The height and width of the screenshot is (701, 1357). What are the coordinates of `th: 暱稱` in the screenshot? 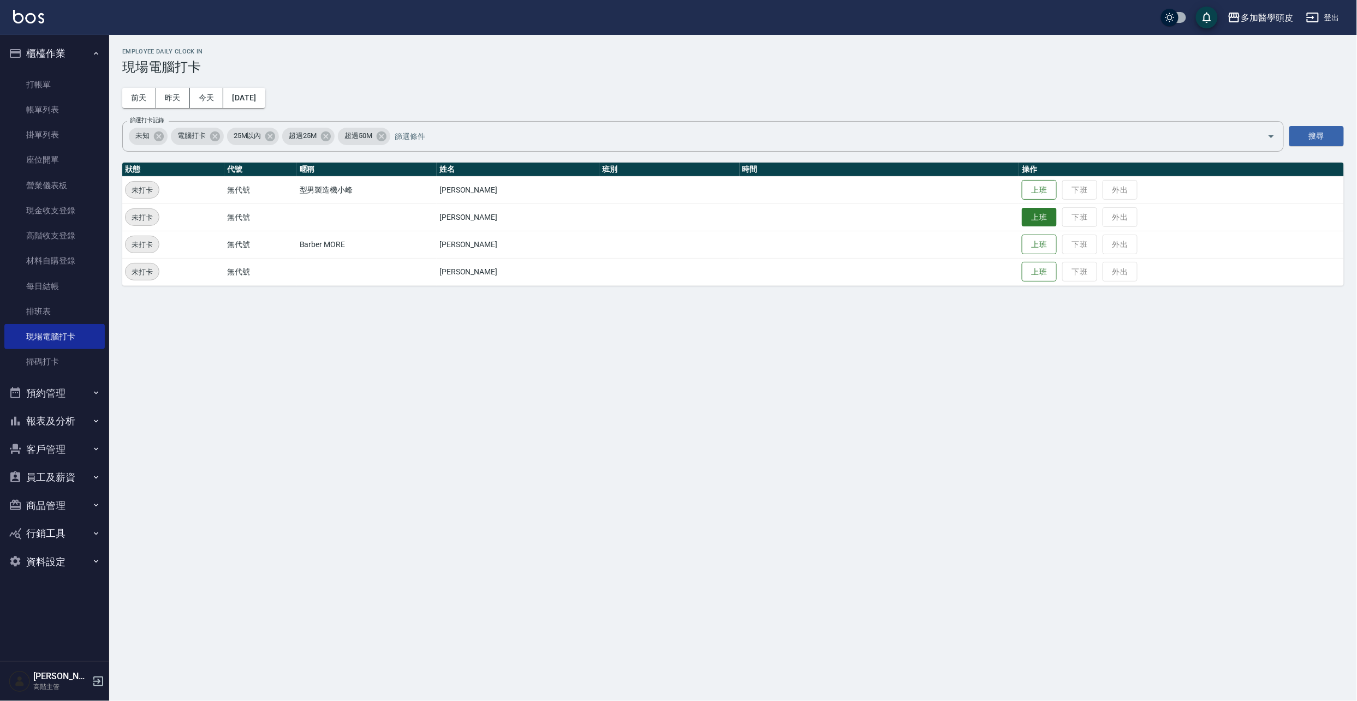 It's located at (367, 170).